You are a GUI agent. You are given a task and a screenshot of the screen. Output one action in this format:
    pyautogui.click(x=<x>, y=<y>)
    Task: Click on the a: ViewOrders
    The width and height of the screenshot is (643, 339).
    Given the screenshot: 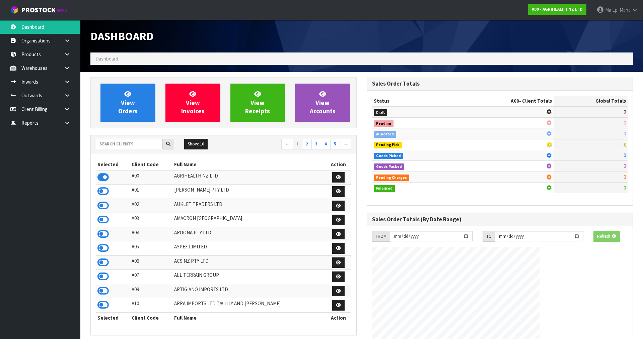 What is the action you would take?
    pyautogui.click(x=128, y=103)
    